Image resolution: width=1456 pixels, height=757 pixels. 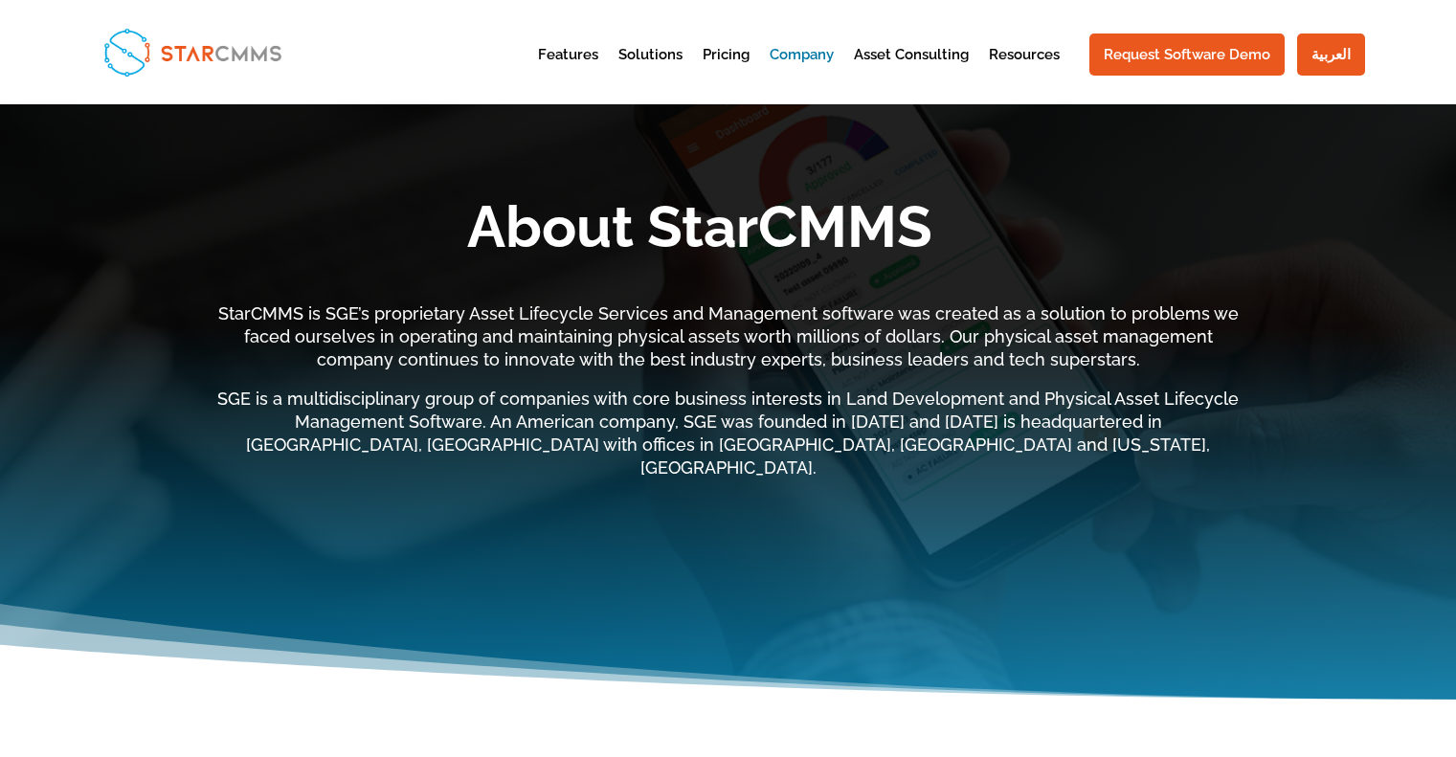 What do you see at coordinates (1187, 55) in the screenshot?
I see `a: Request Software Demo` at bounding box center [1187, 55].